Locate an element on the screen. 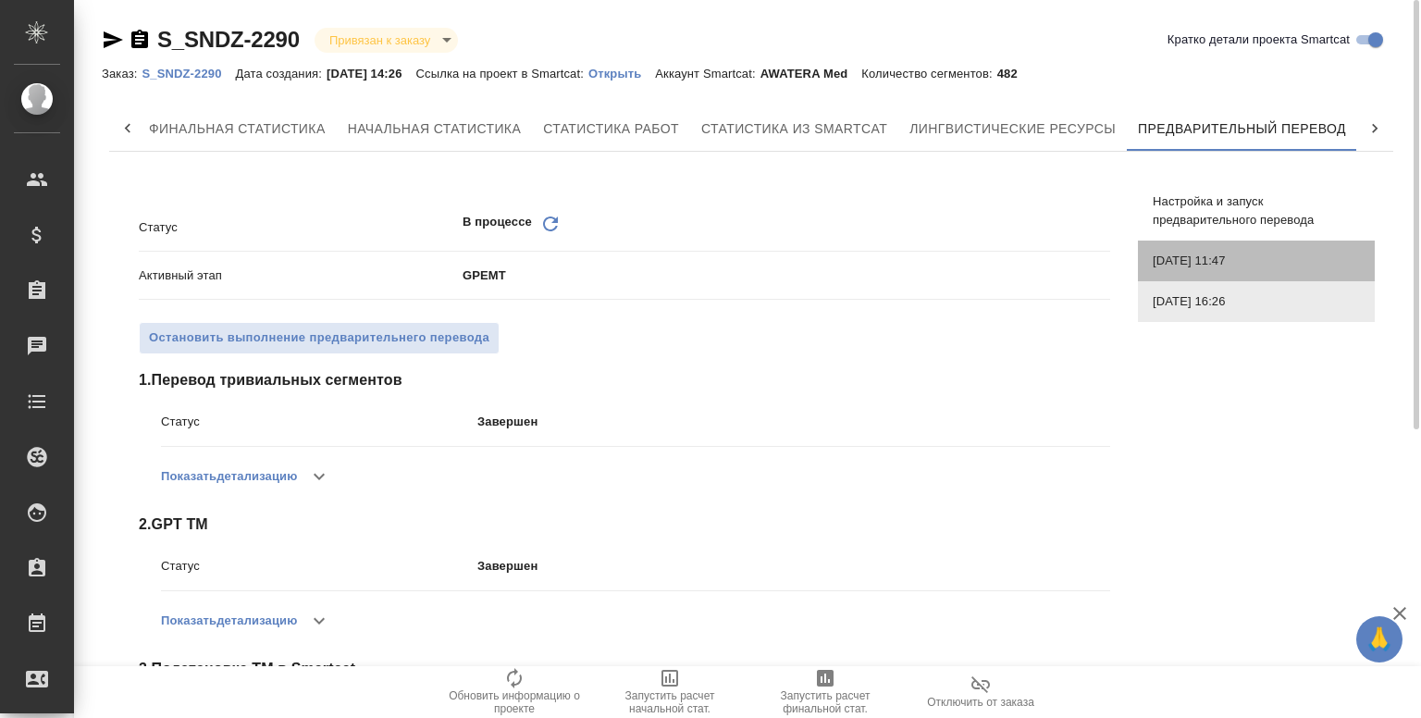 This screenshot has width=1421, height=718. span: 1 . Перевод тривиальных сегментов is located at coordinates (624, 380).